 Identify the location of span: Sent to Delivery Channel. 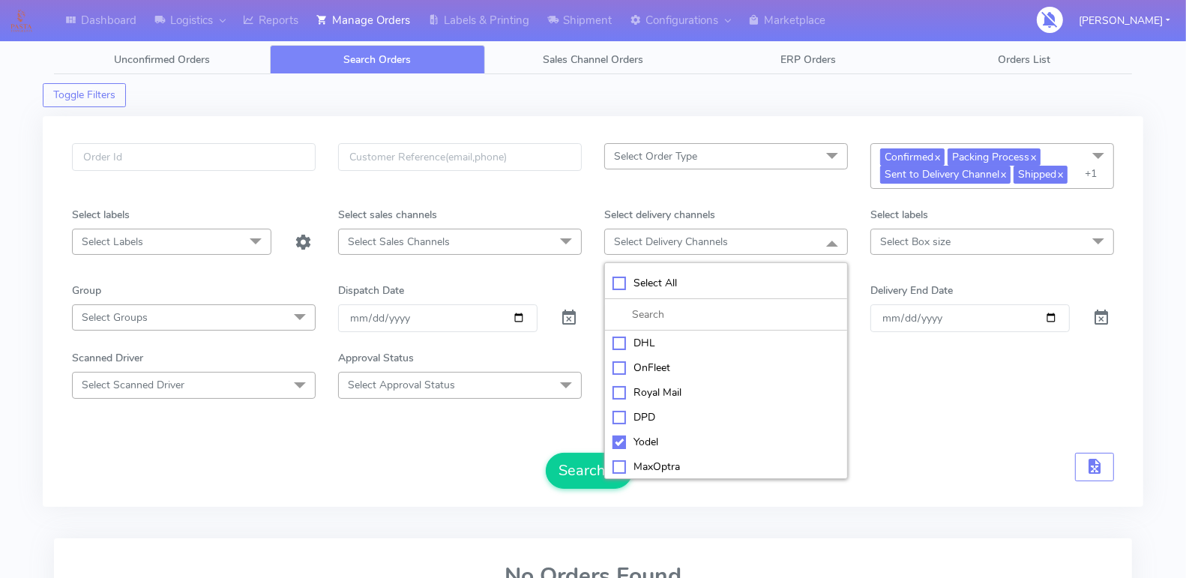
(945, 174).